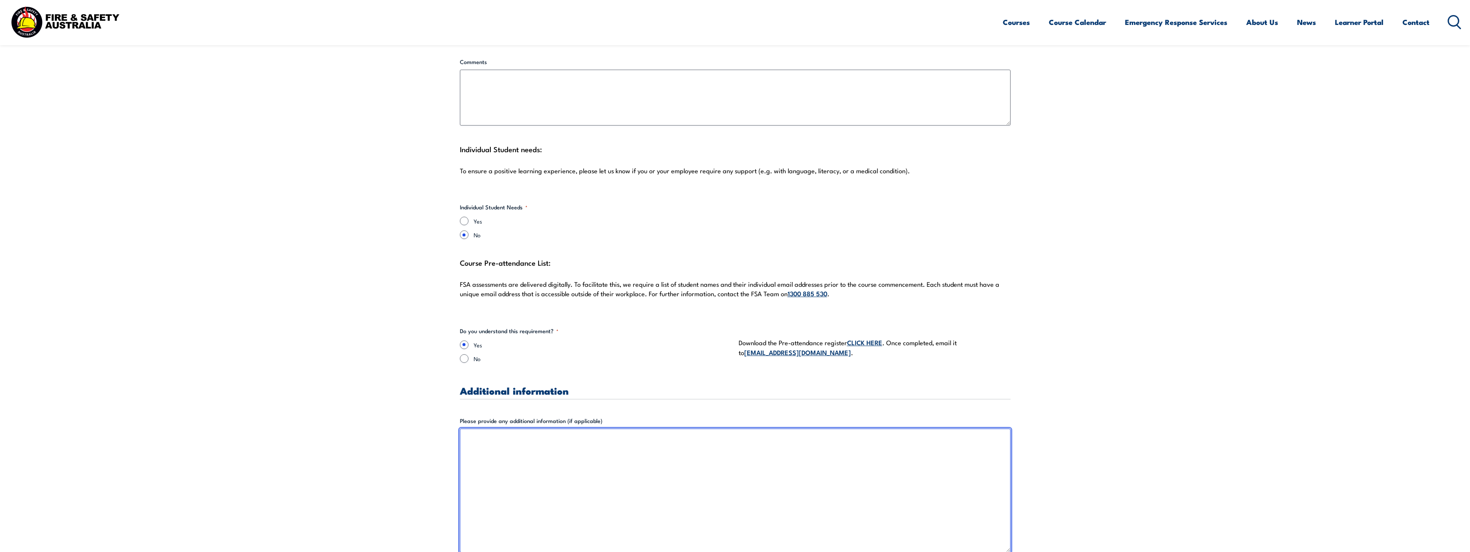  I want to click on legend: Do you understand this requirement?, so click(509, 331).